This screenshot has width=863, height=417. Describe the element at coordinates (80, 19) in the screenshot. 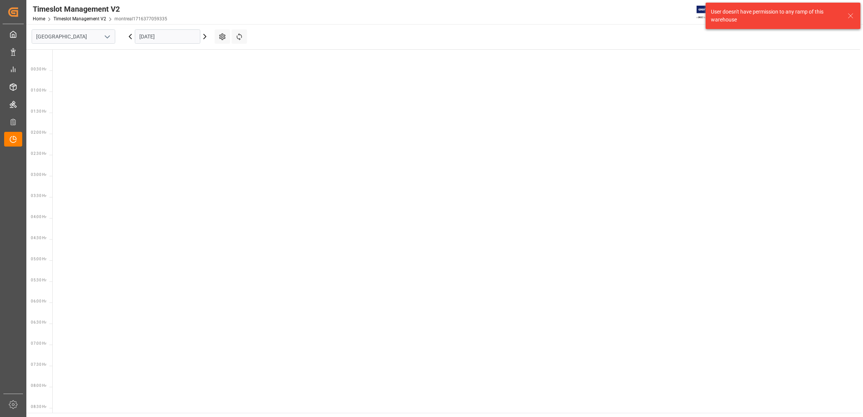

I see `a: Timeslot Management V2` at that location.